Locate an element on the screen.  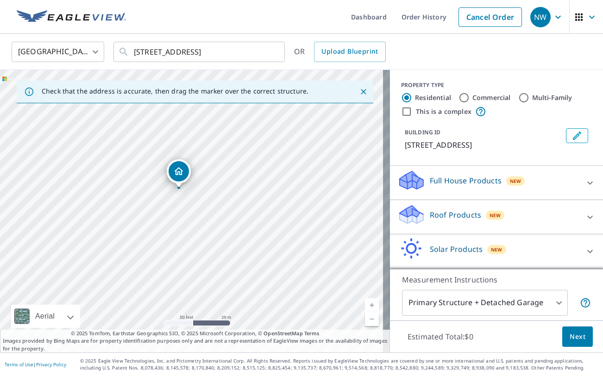
span: Your report will include the primary structure and a detached garage if one exists. is located at coordinates (585, 303).